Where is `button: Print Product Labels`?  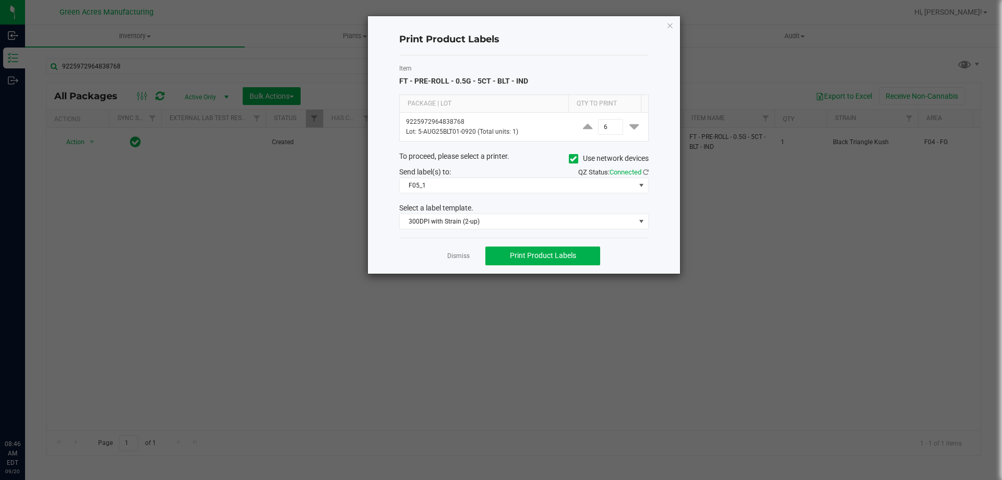 button: Print Product Labels is located at coordinates (543, 256).